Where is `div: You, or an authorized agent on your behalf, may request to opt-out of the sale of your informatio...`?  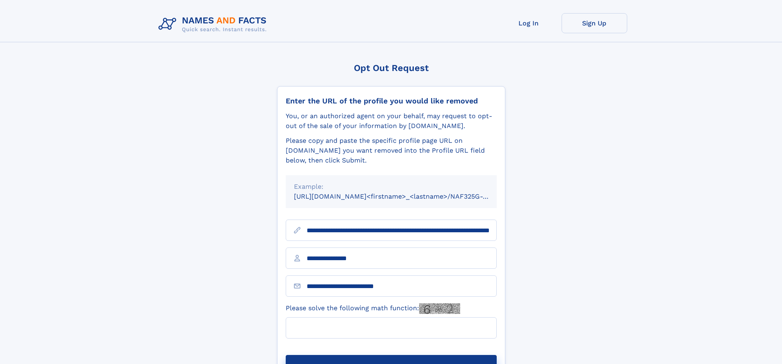
div: You, or an authorized agent on your behalf, may request to opt-out of the sale of your informatio... is located at coordinates (391, 121).